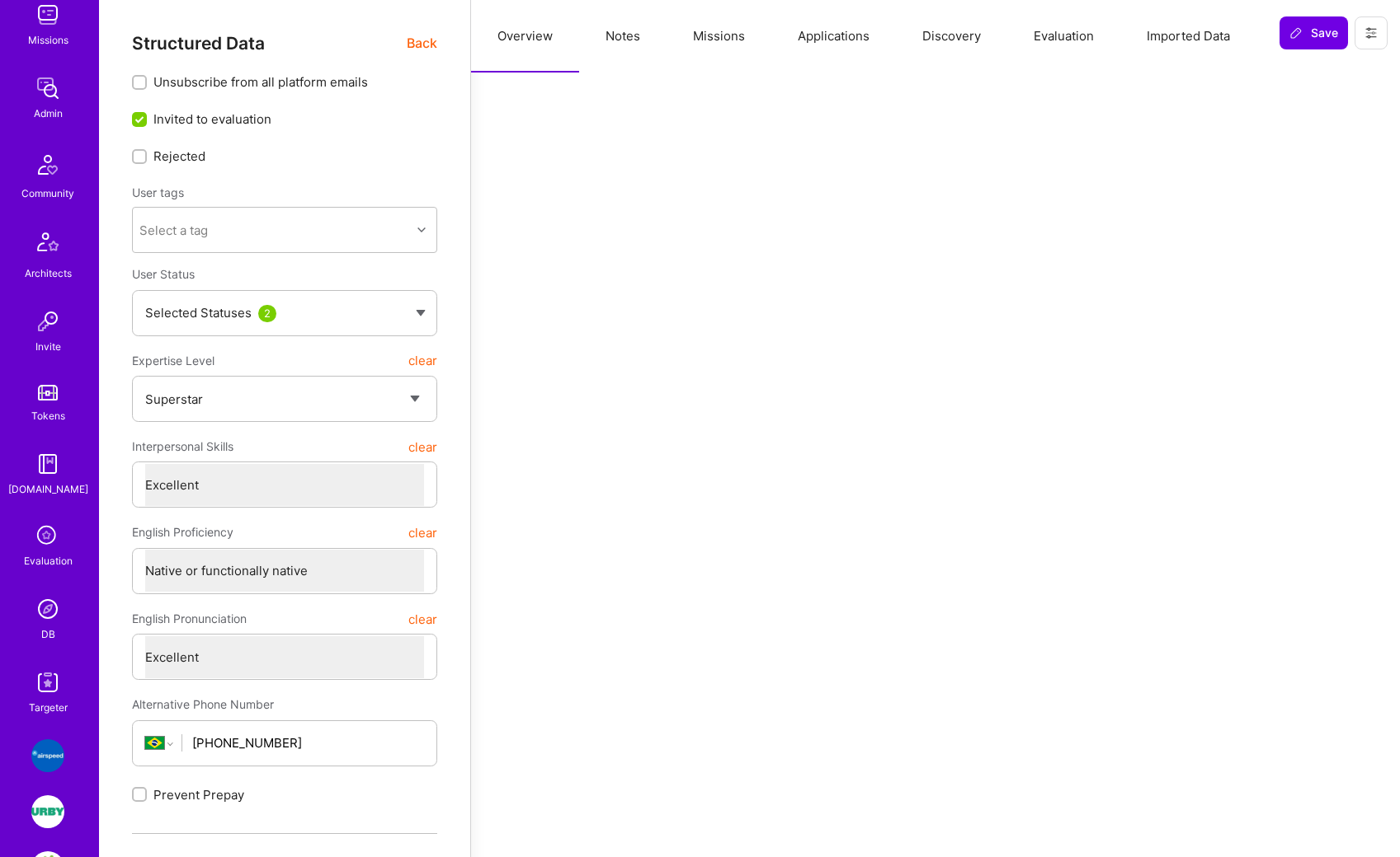  What do you see at coordinates (48, 346) in the screenshot?
I see `div: Invite` at bounding box center [48, 346].